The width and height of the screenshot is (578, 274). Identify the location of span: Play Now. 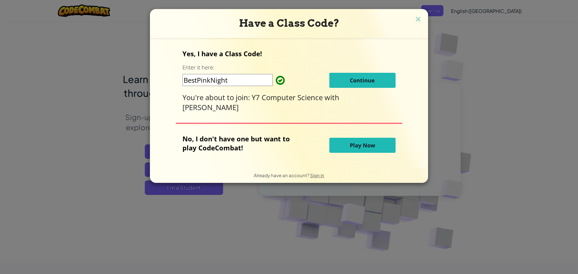
(363, 145).